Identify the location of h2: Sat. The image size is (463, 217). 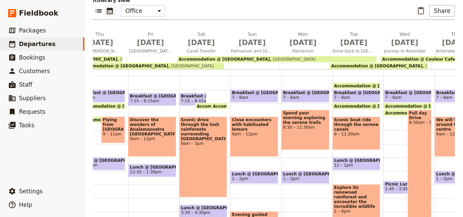
(201, 39).